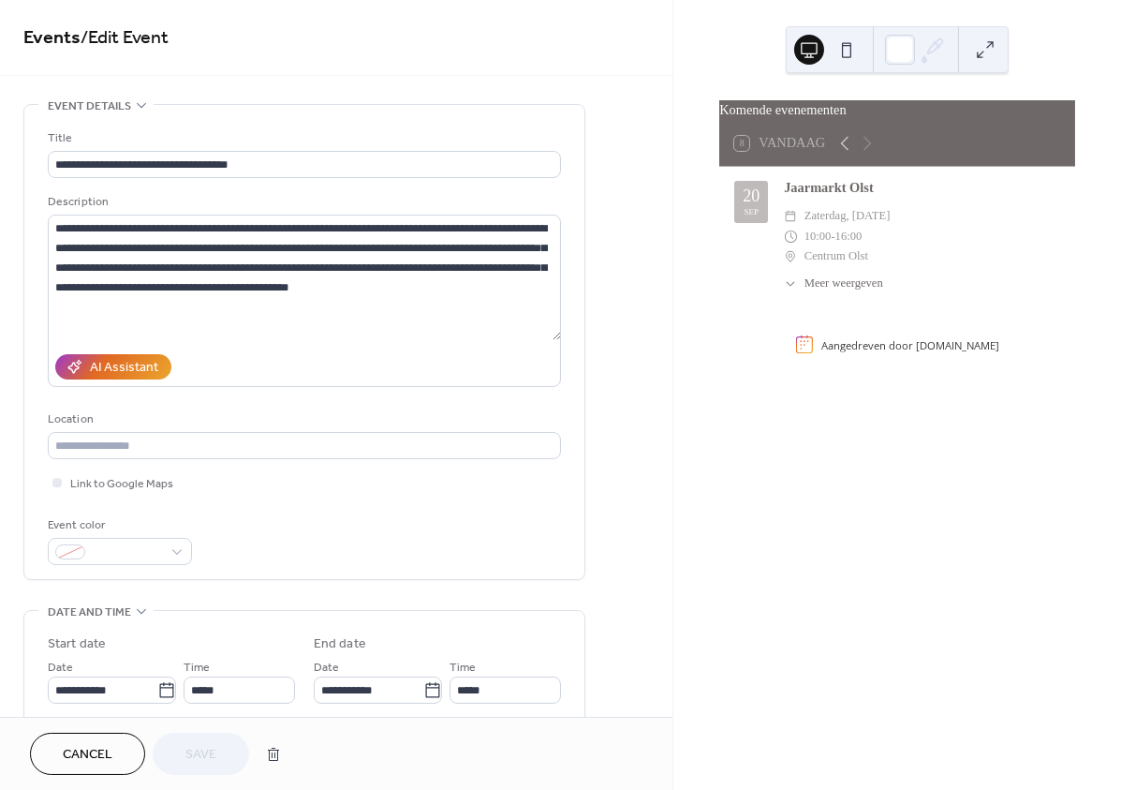  Describe the element at coordinates (818, 236) in the screenshot. I see `span: 10:00` at that location.